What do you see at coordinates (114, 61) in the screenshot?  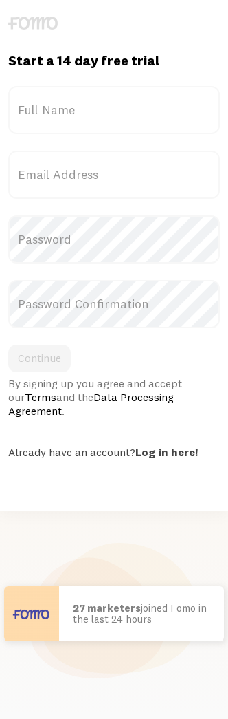 I see `h1: Start a 14 day free trial` at bounding box center [114, 61].